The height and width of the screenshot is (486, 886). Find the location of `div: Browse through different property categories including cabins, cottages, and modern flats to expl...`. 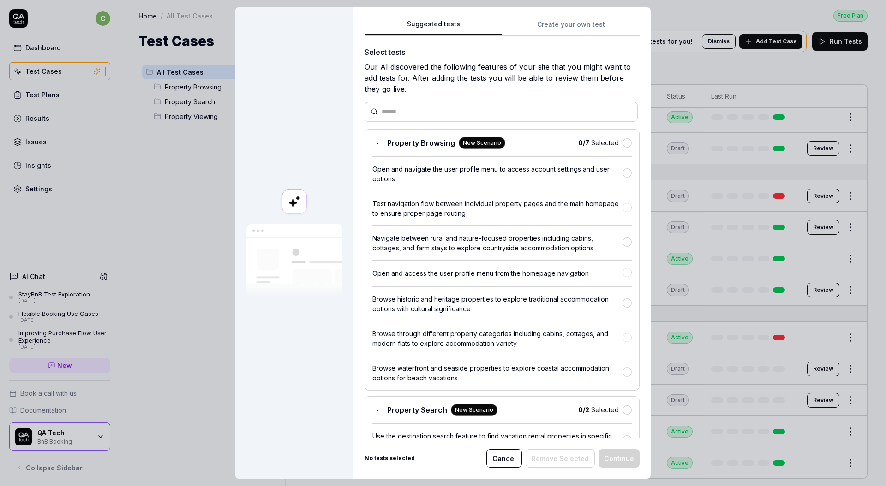

div: Browse through different property categories including cabins, cottages, and modern flats to expl... is located at coordinates (498, 339).